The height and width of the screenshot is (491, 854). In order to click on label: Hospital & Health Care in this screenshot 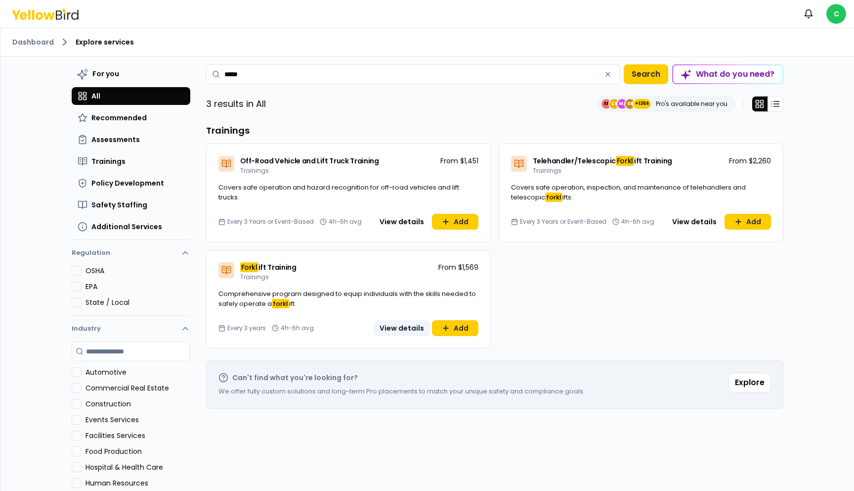, I will do `click(138, 467)`.